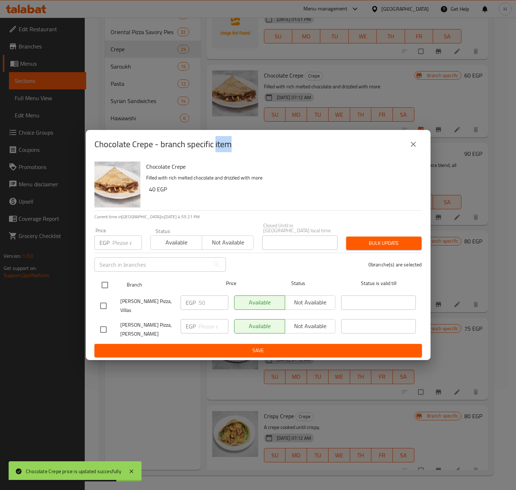 The height and width of the screenshot is (490, 516). Describe the element at coordinates (281, 178) in the screenshot. I see `p: Filled with rich melted chocolate and drizzled with more` at that location.